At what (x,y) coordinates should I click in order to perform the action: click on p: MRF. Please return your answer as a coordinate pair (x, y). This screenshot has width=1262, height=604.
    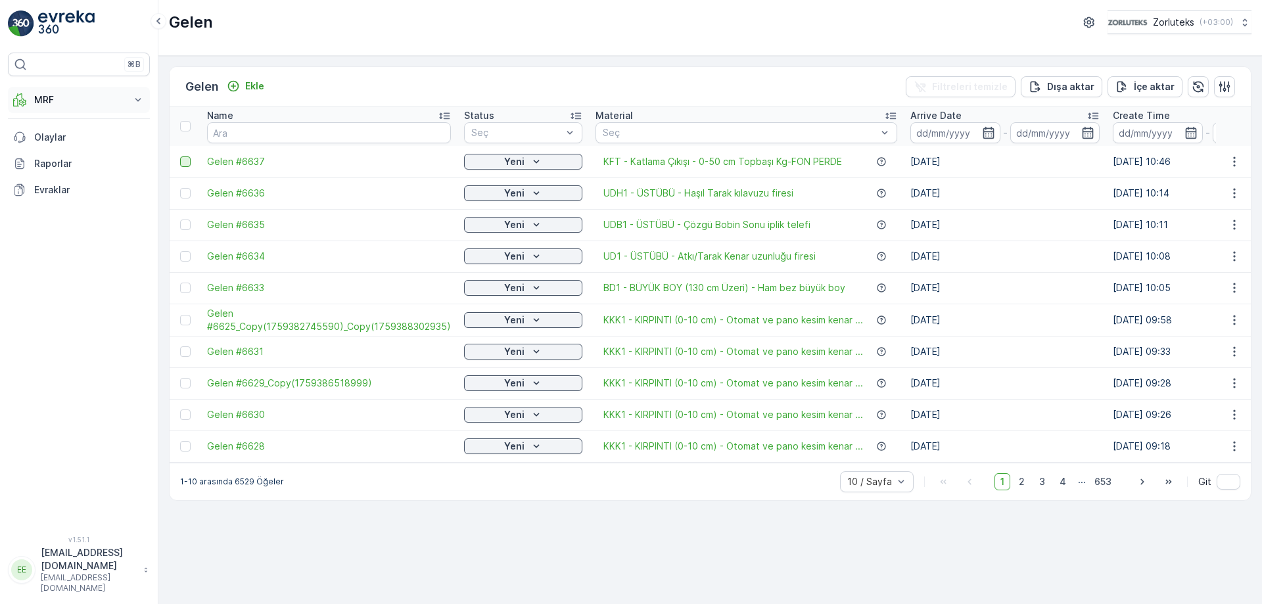
    Looking at the image, I should click on (79, 100).